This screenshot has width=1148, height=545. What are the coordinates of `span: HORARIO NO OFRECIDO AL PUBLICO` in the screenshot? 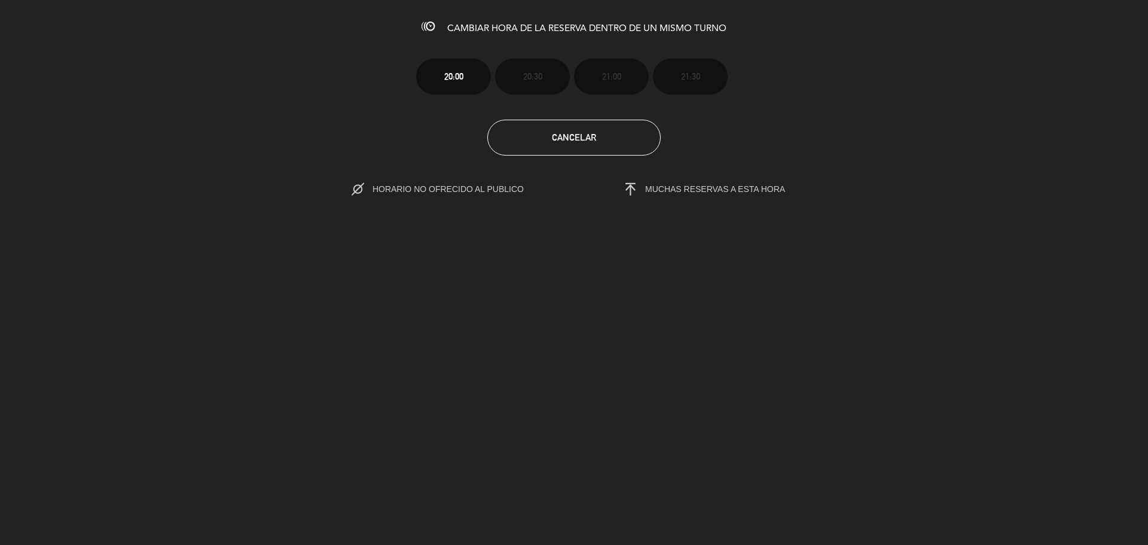 It's located at (460, 189).